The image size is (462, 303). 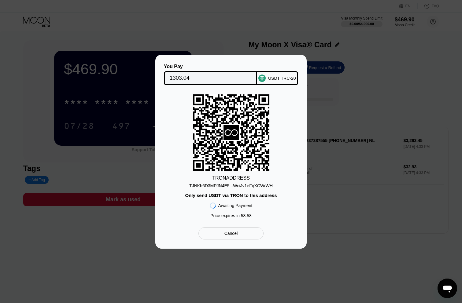 What do you see at coordinates (231, 234) in the screenshot?
I see `div: Cancel` at bounding box center [231, 234].